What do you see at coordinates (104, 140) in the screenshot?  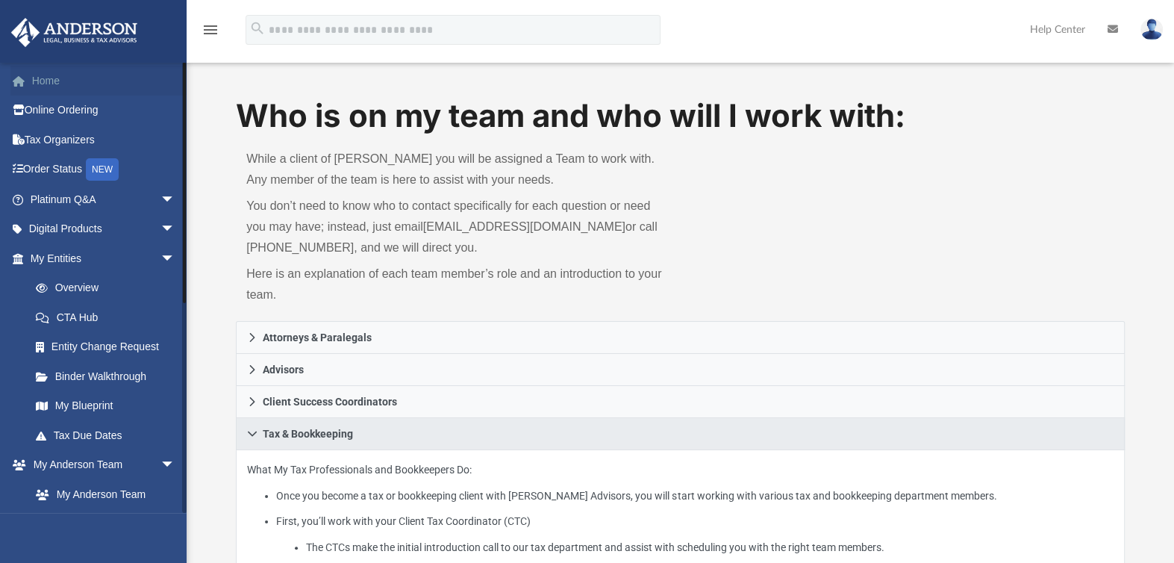 I see `a: Tax Organizers` at bounding box center [104, 140].